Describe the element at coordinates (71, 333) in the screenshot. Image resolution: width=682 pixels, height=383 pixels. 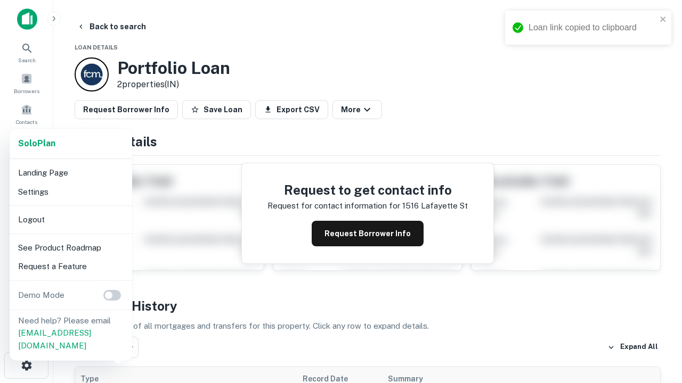
I see `p: Need help? Please email` at that location.